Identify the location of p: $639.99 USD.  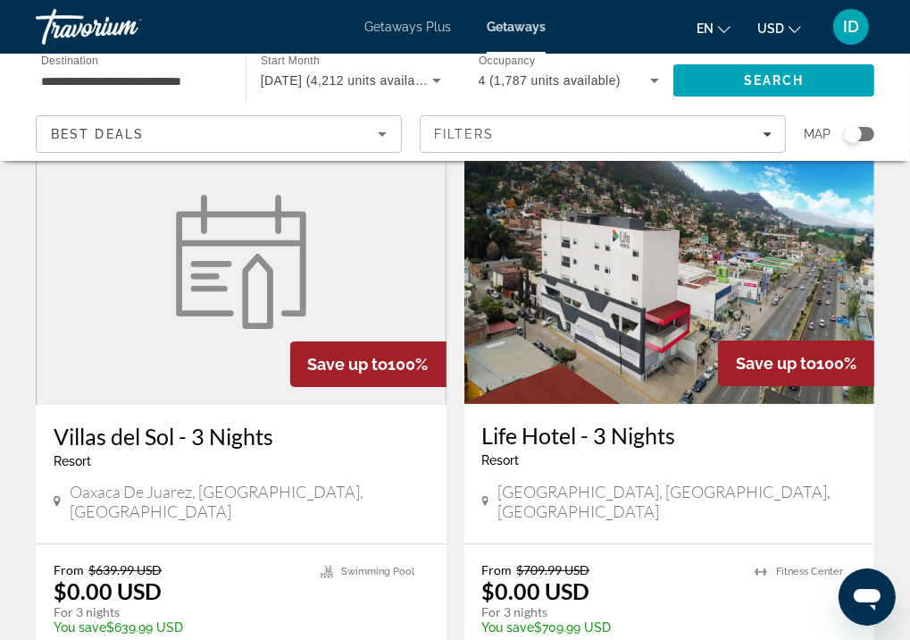
(178, 627).